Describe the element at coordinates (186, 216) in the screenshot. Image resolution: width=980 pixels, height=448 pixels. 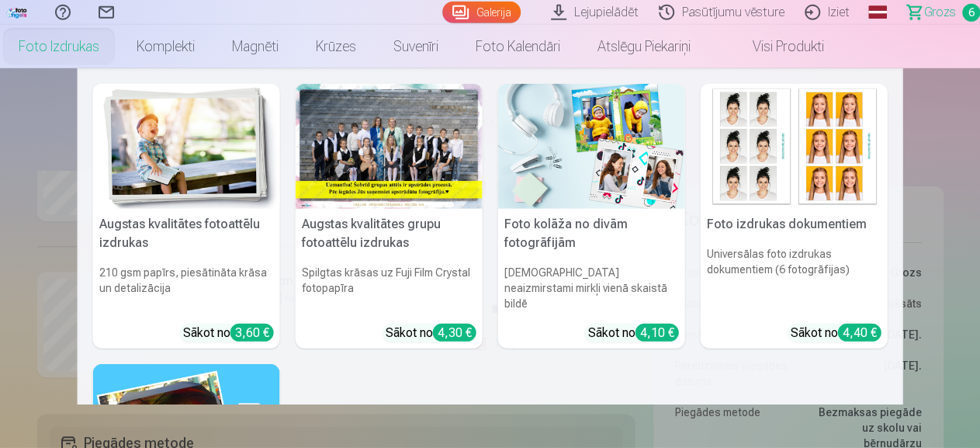
I see `a: Augstas kvalitātes fotoattēlu izdrukasAugstas kvalitātes fotoattēlu izdrukas210 gsm papīrs, piesā...` at that location.